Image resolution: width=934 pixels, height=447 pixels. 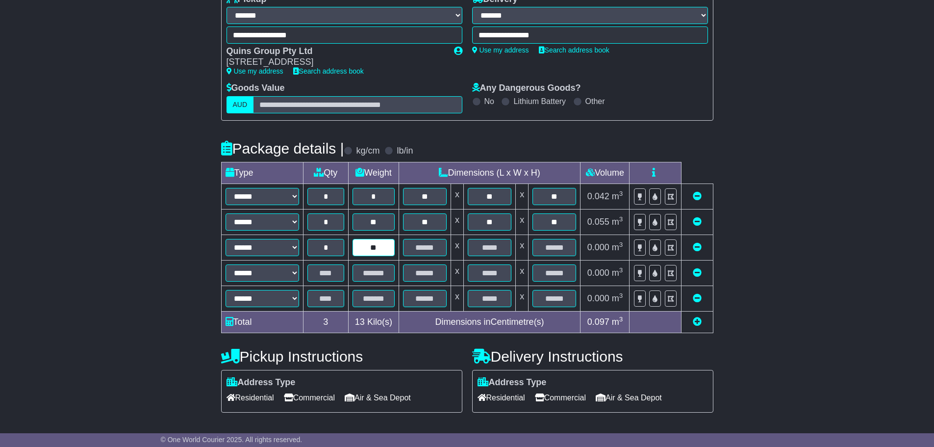 What do you see at coordinates (598, 322) in the screenshot?
I see `span: 0.097` at bounding box center [598, 322].